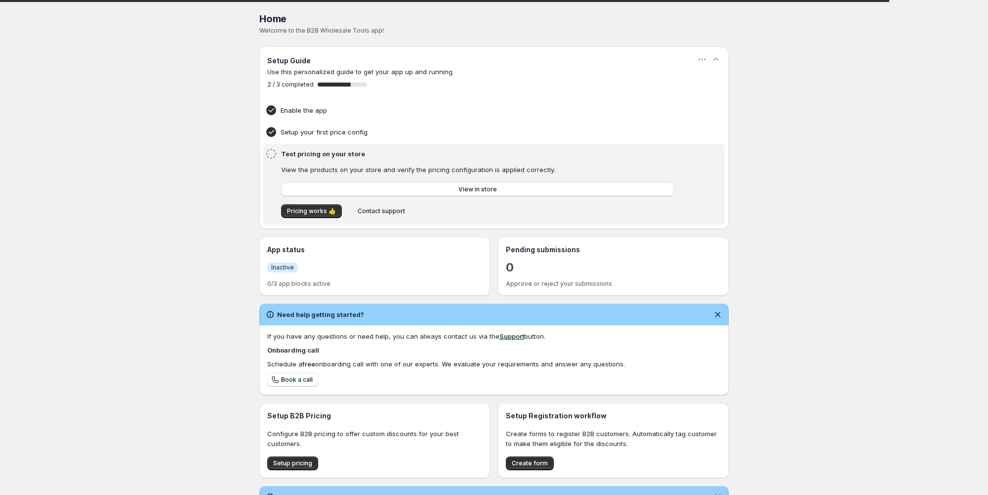 The width and height of the screenshot is (988, 495). What do you see at coordinates (512, 336) in the screenshot?
I see `a: Support` at bounding box center [512, 336].